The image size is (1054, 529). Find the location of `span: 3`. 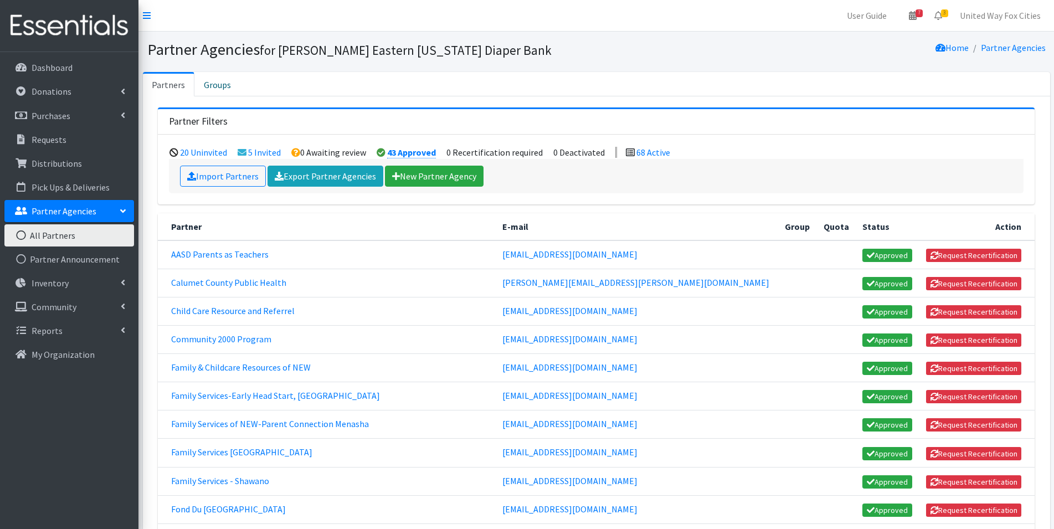

span: 3 is located at coordinates (944, 13).